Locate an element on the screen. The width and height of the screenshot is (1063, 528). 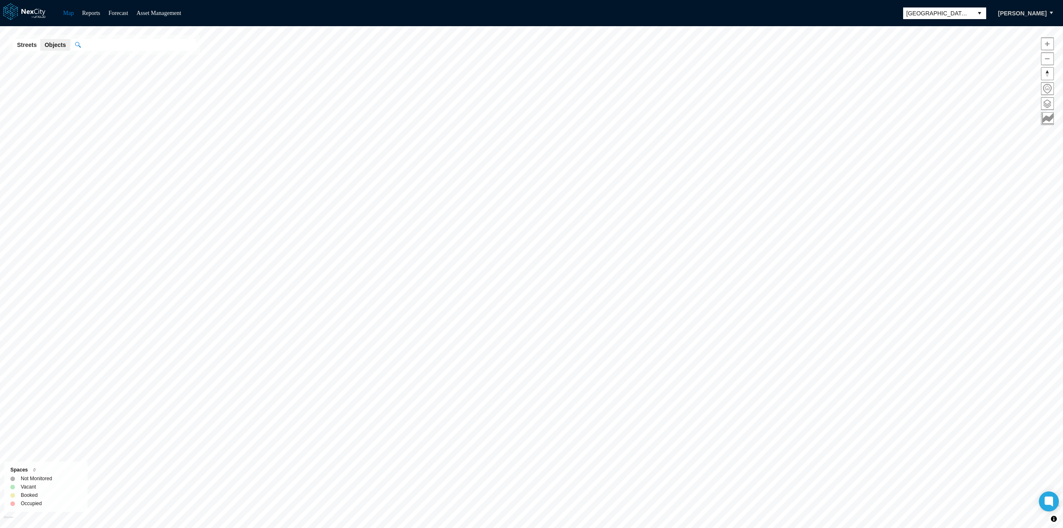
button: Objects is located at coordinates (55, 45).